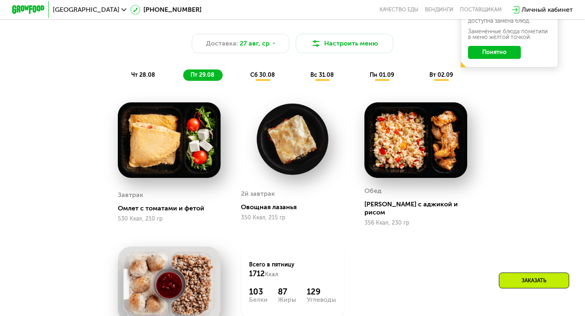 Image resolution: width=585 pixels, height=316 pixels. I want to click on div: Всего в пятницу, so click(292, 270).